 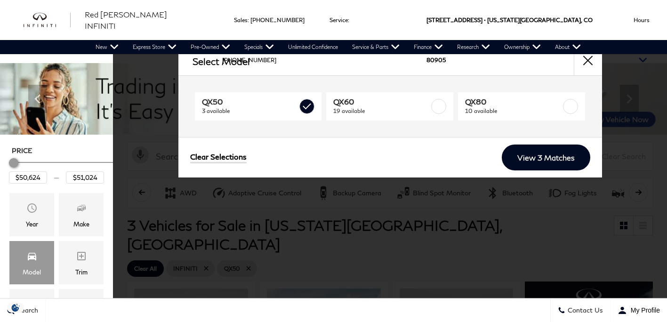 What do you see at coordinates (81, 257) in the screenshot?
I see `span: Trim` at bounding box center [81, 257].